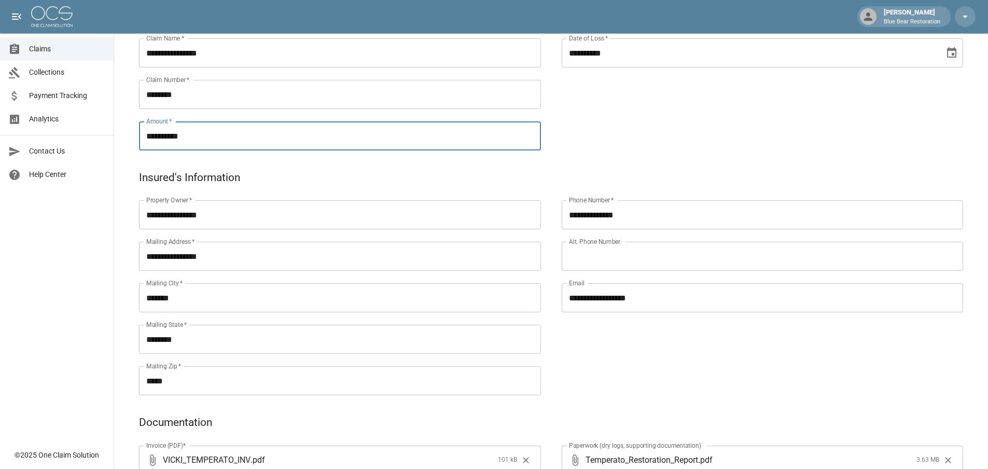  Describe the element at coordinates (952, 53) in the screenshot. I see `button: Choose date, selected date is Aug 8, 2025` at that location.